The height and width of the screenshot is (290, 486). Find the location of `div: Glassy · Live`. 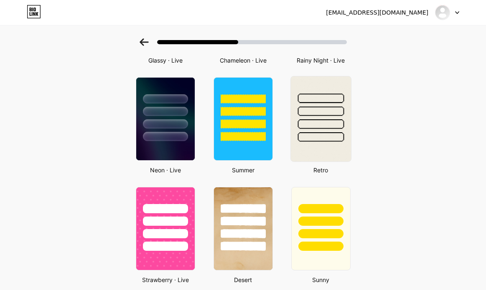

div: Glassy · Live is located at coordinates (165, 60).